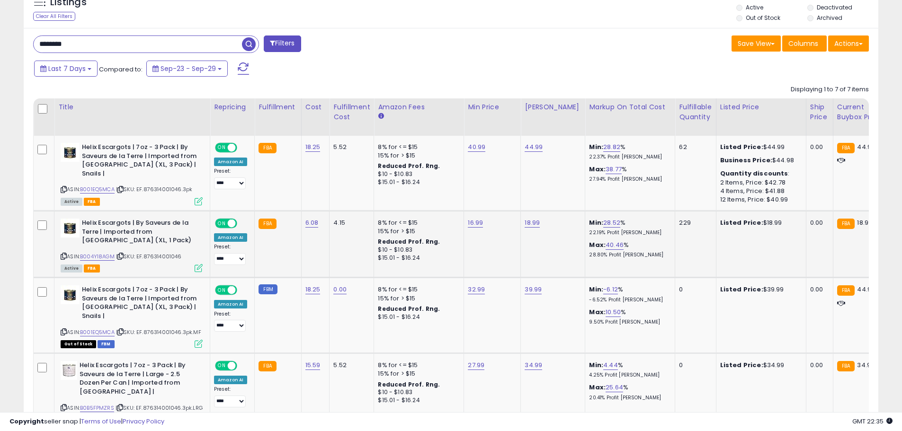 The image size is (902, 431). I want to click on span: Last 7 Days, so click(67, 69).